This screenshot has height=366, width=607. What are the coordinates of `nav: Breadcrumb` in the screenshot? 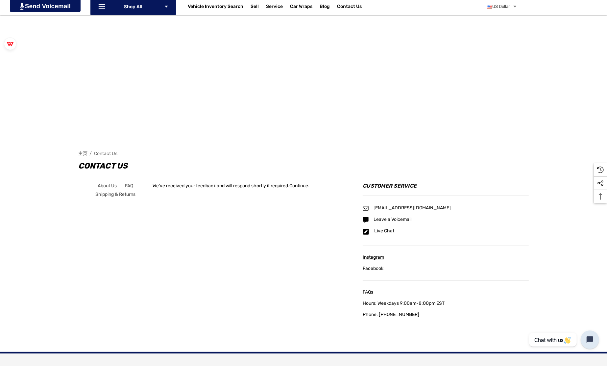 It's located at (304, 153).